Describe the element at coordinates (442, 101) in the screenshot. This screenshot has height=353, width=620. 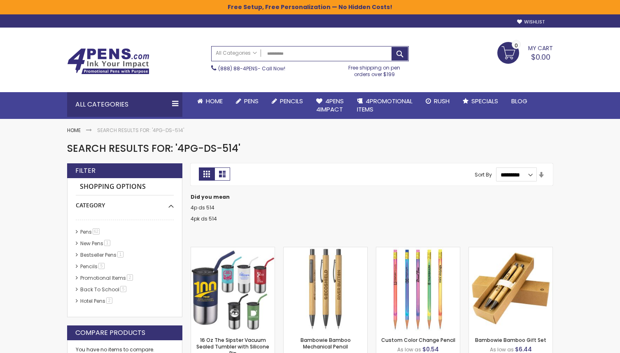
I see `span: Rush` at that location.